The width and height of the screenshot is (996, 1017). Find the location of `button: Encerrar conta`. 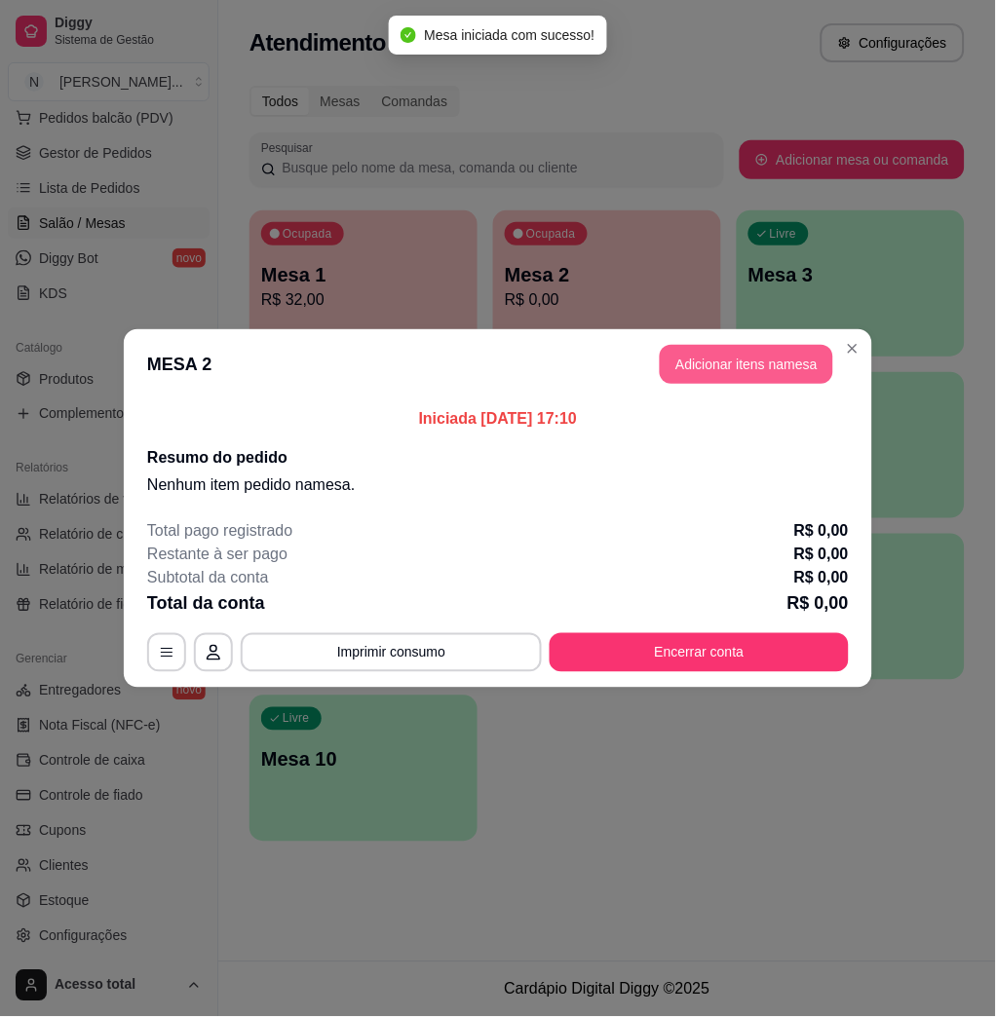

button: Encerrar conta is located at coordinates (698, 653).